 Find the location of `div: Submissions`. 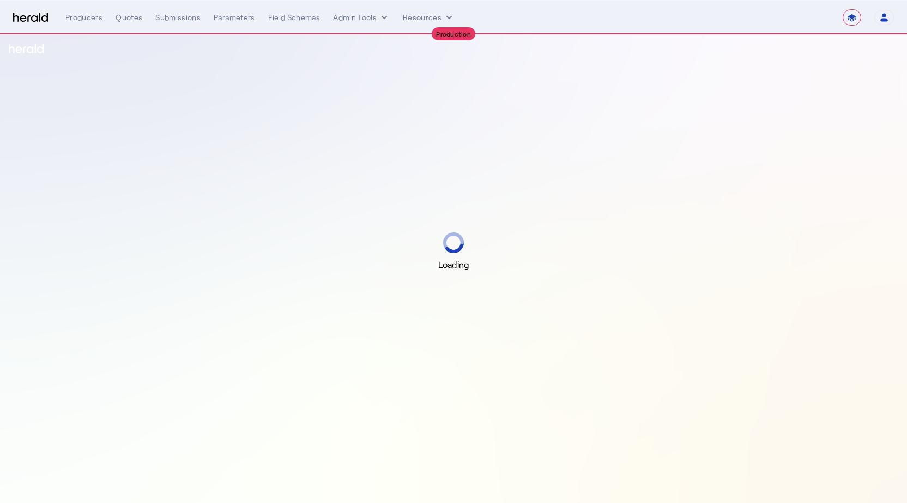

div: Submissions is located at coordinates (178, 17).